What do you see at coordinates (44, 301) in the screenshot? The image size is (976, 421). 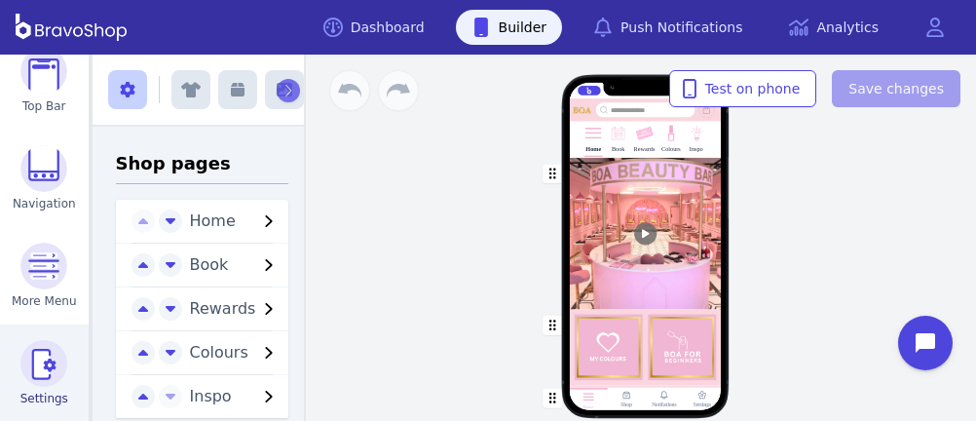 I see `span: More Menu` at bounding box center [44, 301].